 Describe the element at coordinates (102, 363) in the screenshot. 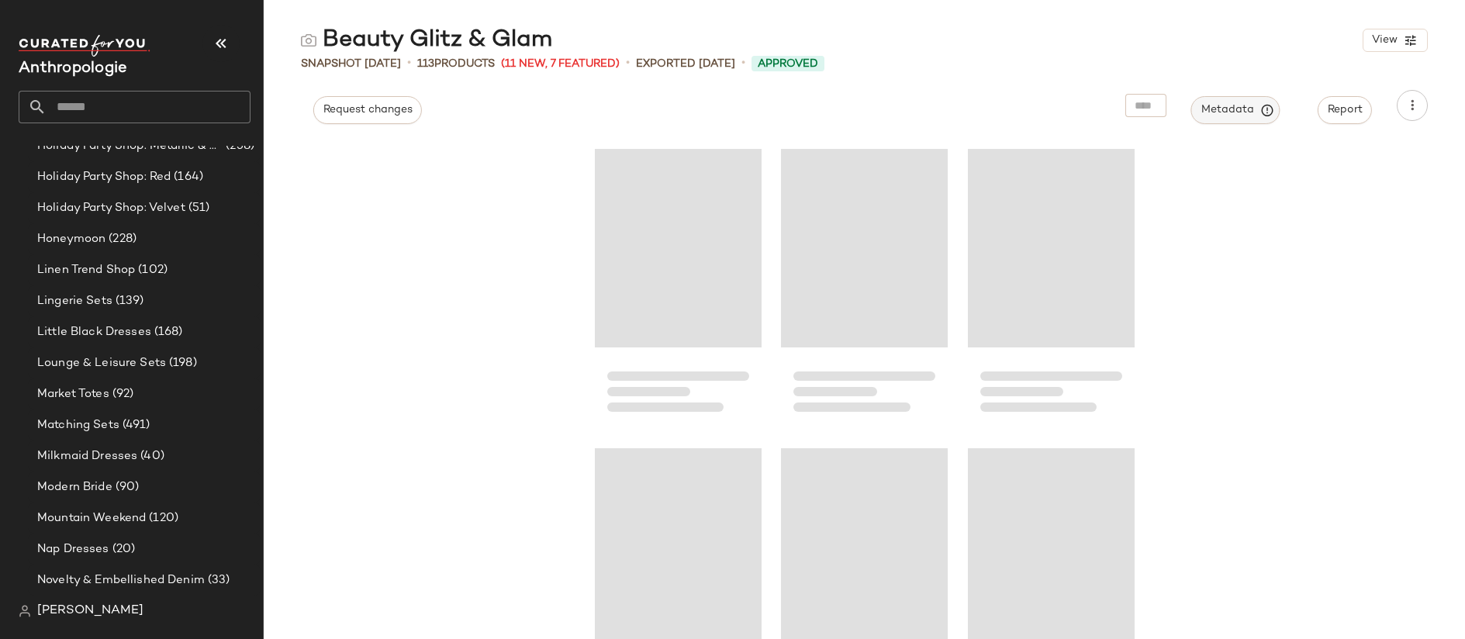

I see `span: Lounge & Leisure Sets` at that location.